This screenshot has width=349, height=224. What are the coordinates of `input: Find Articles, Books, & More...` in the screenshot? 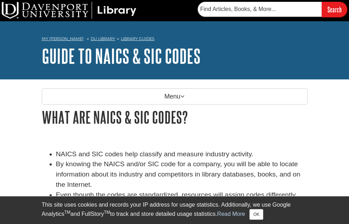 It's located at (260, 9).